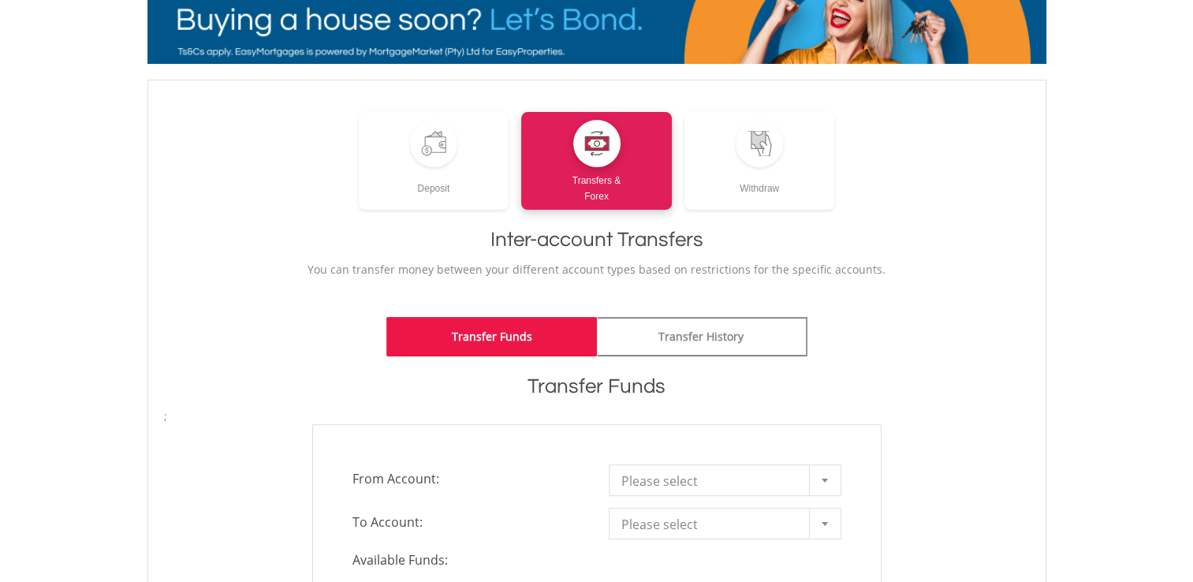  I want to click on div: Withdraw, so click(759, 181).